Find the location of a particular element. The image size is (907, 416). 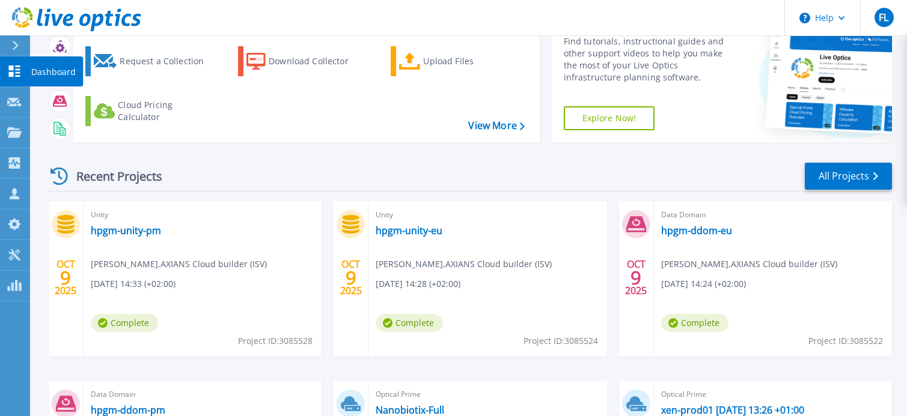

a: hpgm-ddom-eu is located at coordinates (697, 231).